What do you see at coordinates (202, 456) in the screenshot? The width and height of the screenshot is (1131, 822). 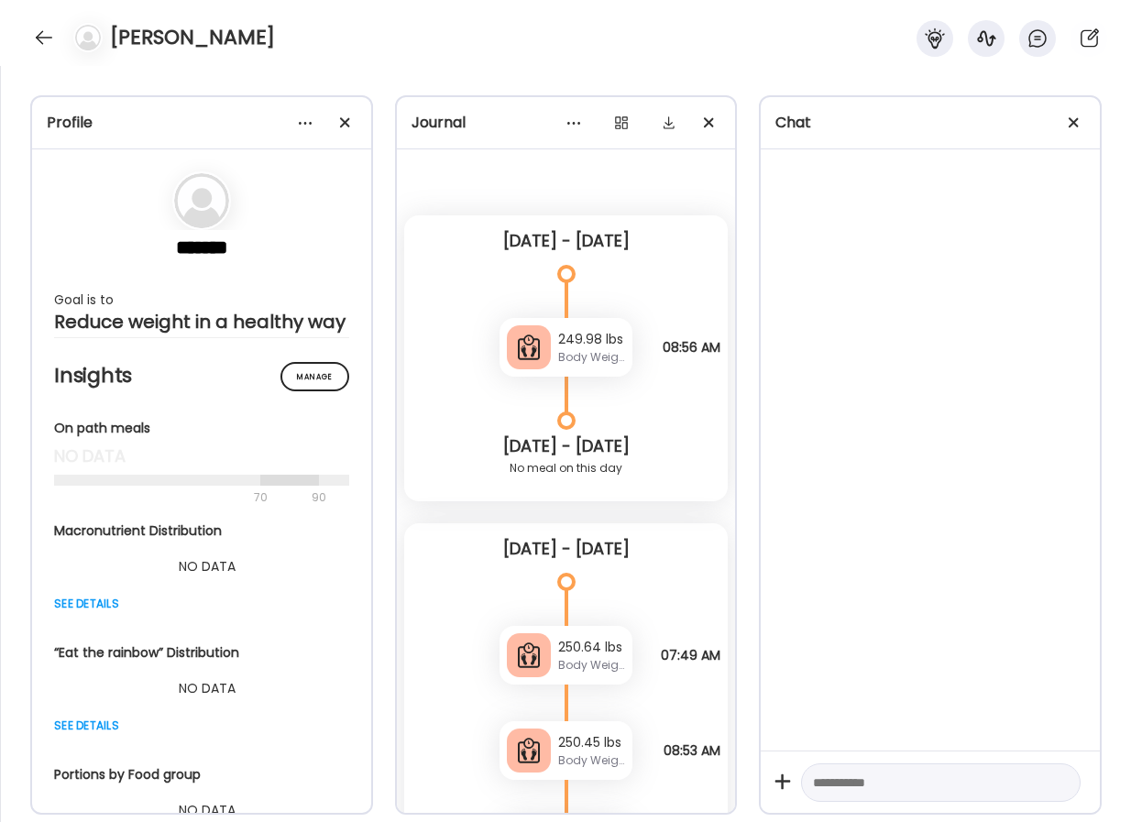 I see `div: no data` at bounding box center [202, 456].